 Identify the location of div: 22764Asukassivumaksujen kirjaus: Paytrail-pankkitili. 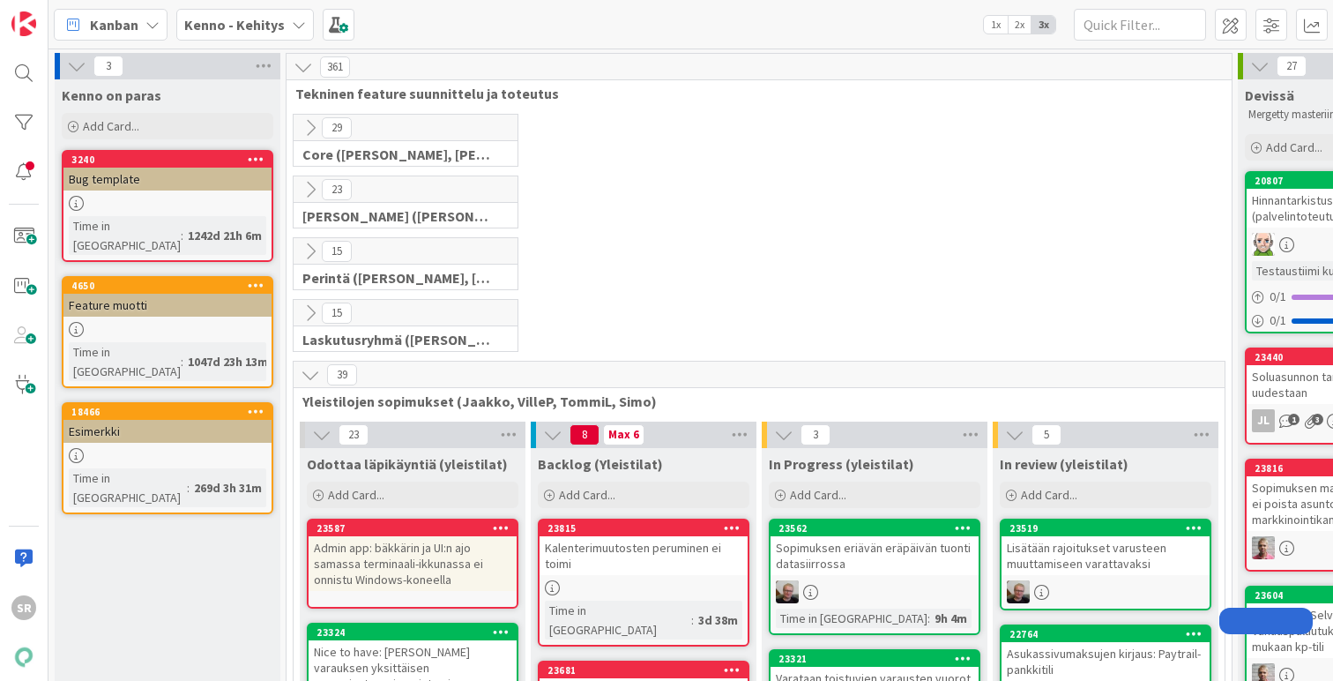
(1105, 653).